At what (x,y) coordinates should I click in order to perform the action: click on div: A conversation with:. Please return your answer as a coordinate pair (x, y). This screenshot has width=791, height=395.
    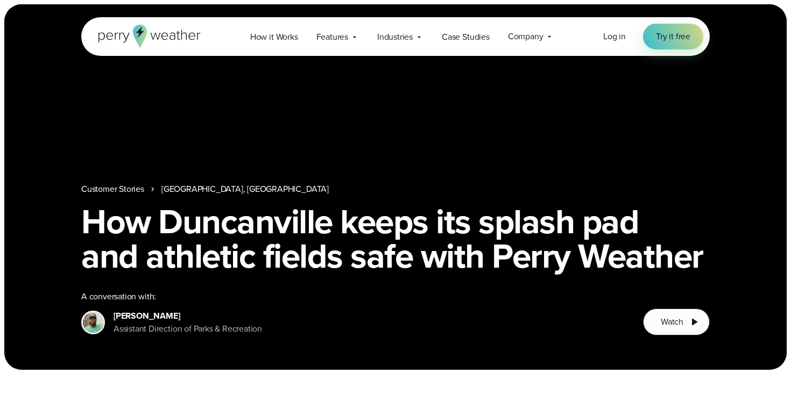
    Looking at the image, I should click on (353, 297).